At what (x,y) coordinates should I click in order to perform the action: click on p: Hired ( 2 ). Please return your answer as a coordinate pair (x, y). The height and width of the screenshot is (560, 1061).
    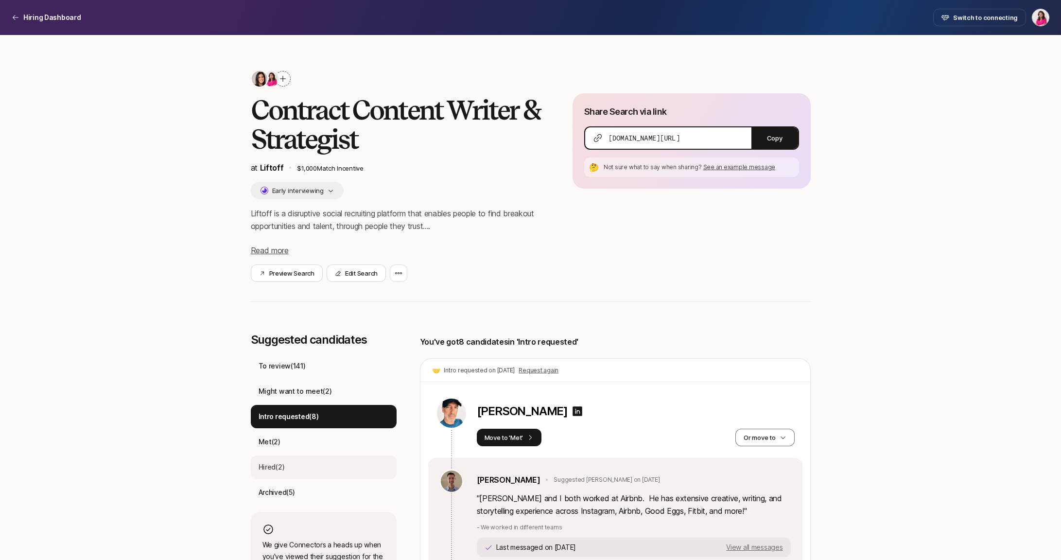
    Looking at the image, I should click on (272, 467).